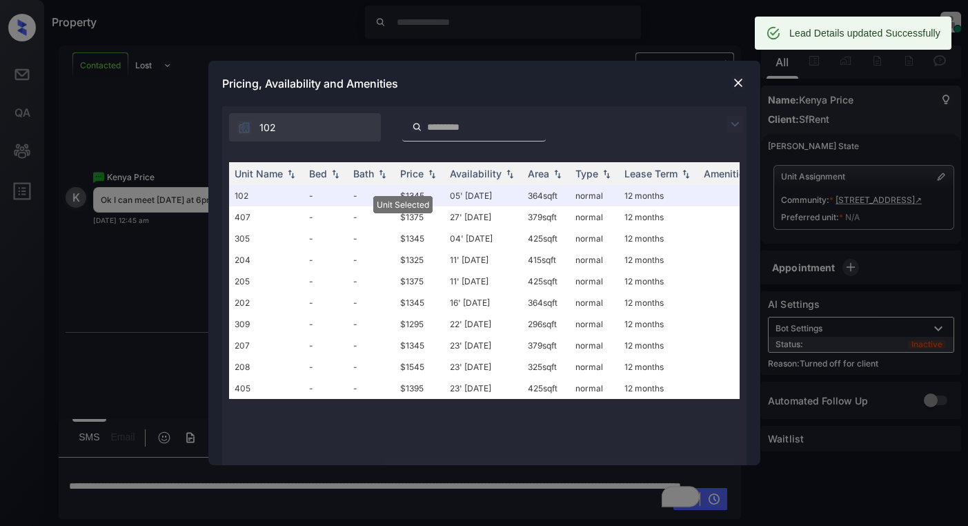  Describe the element at coordinates (419, 324) in the screenshot. I see `td: $1295` at that location.